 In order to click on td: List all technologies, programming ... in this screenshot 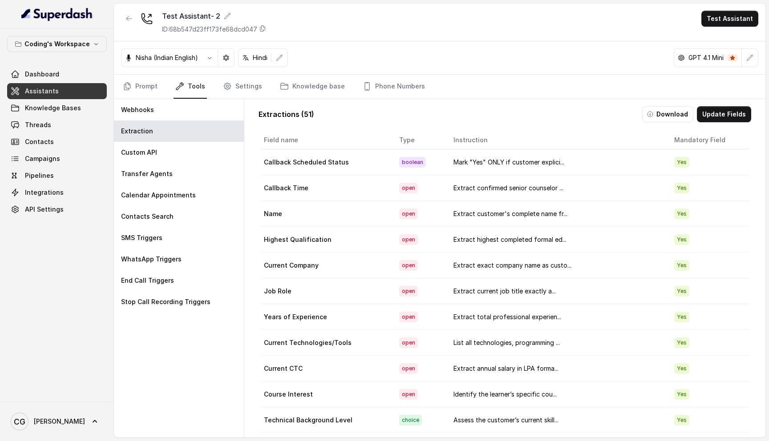, I will do `click(557, 343)`.